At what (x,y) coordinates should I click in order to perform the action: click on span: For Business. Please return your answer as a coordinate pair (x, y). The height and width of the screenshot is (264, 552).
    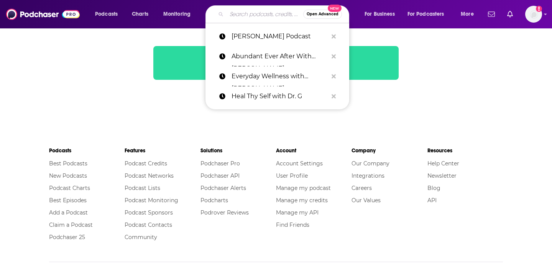
    Looking at the image, I should click on (380, 14).